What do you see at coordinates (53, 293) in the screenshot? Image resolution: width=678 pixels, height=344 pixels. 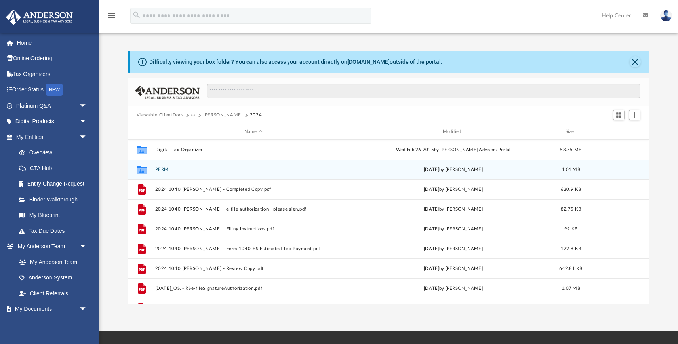 I see `a: Client Referrals` at bounding box center [53, 293].